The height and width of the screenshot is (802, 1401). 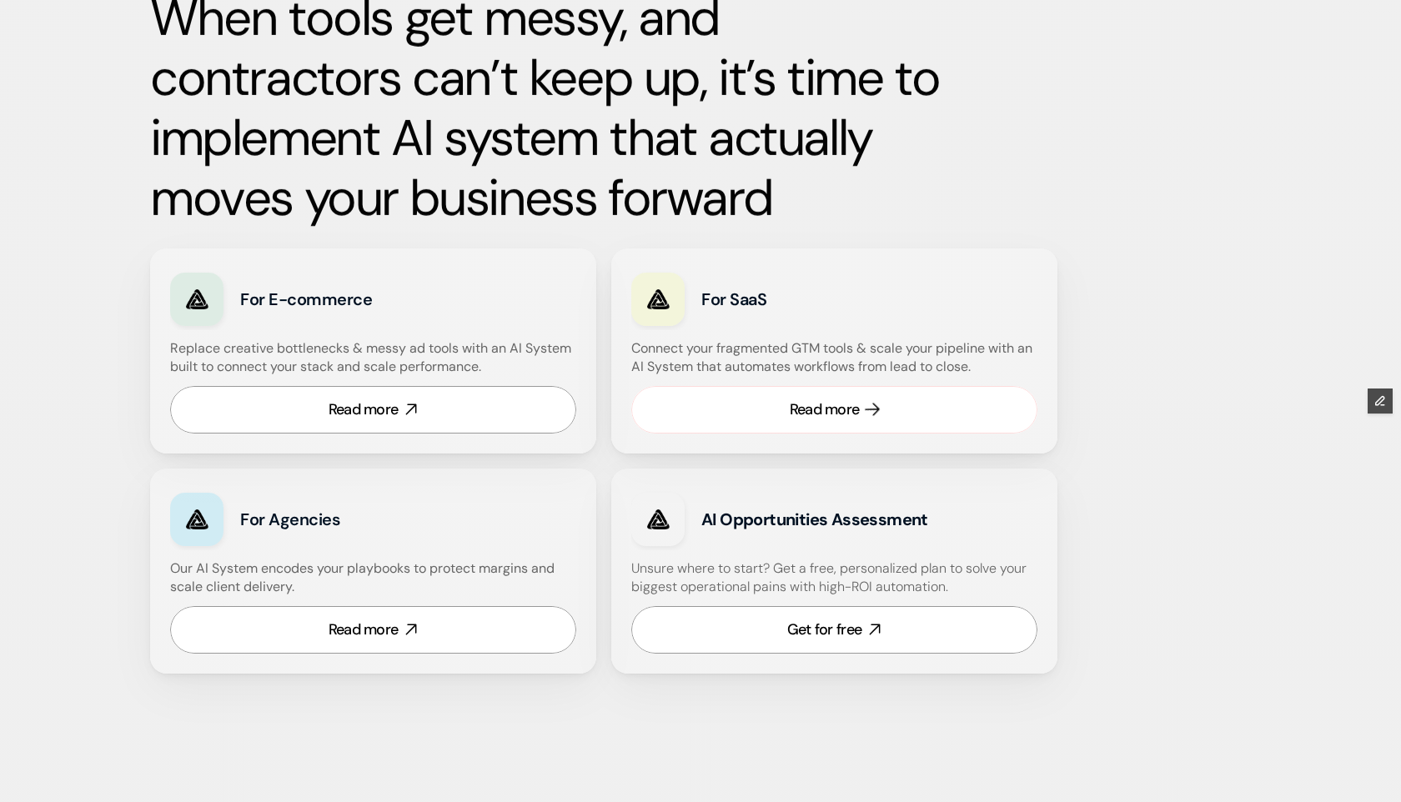 I want to click on h3: For SaaS, so click(x=815, y=299).